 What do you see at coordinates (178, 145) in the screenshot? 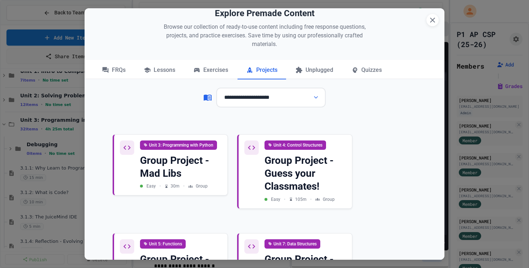
I see `div: Unit 3: Programming with Python` at bounding box center [178, 145].